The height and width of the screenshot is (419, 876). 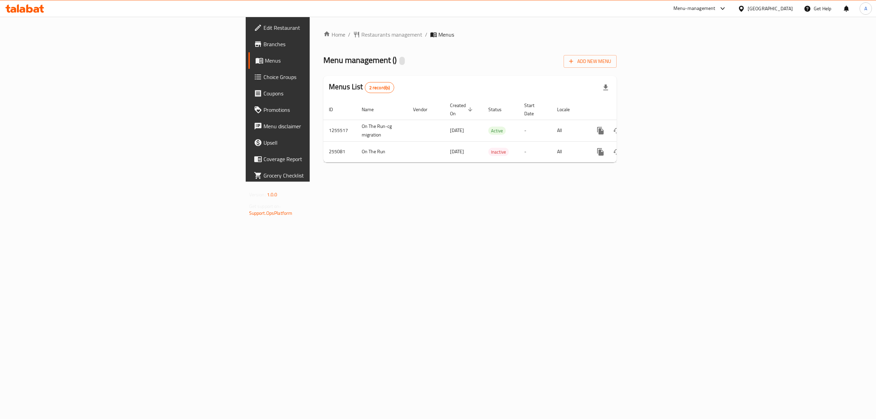 What do you see at coordinates (265, 206) in the screenshot?
I see `span: Get support on:` at bounding box center [265, 206].